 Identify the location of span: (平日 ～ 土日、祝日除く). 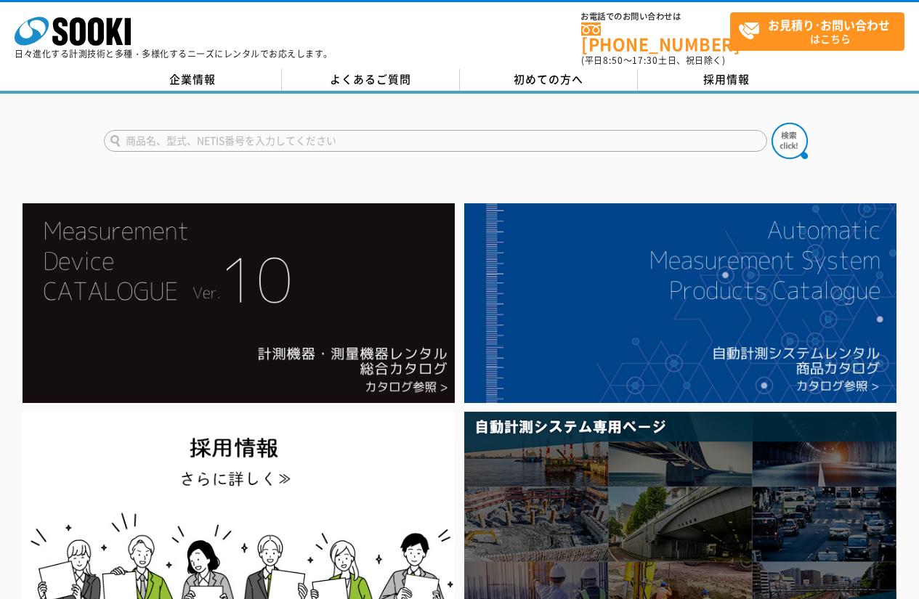
(653, 60).